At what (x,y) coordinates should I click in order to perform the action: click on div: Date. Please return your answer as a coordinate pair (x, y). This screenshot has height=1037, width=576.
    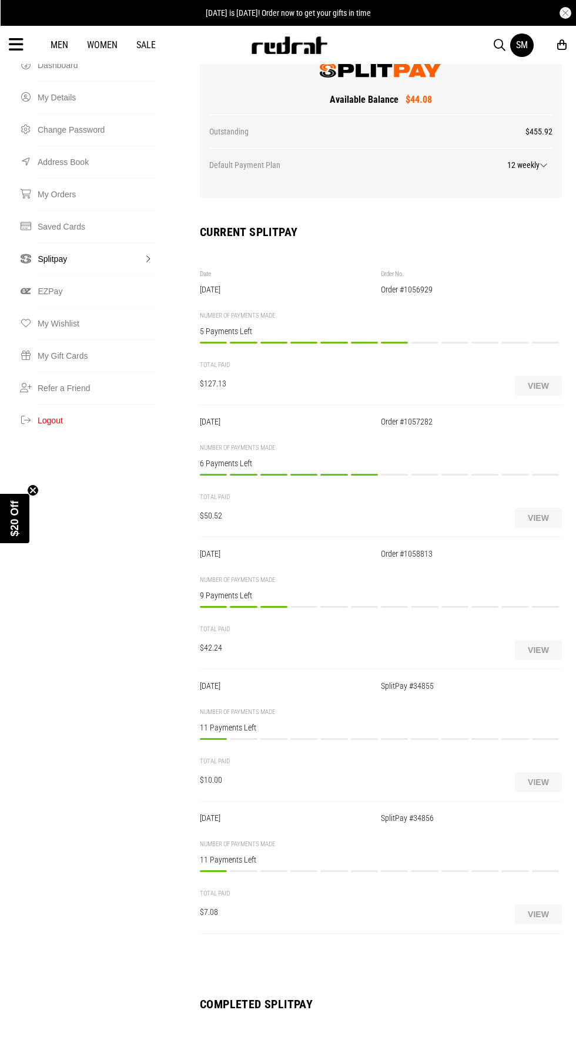
    Looking at the image, I should click on (290, 274).